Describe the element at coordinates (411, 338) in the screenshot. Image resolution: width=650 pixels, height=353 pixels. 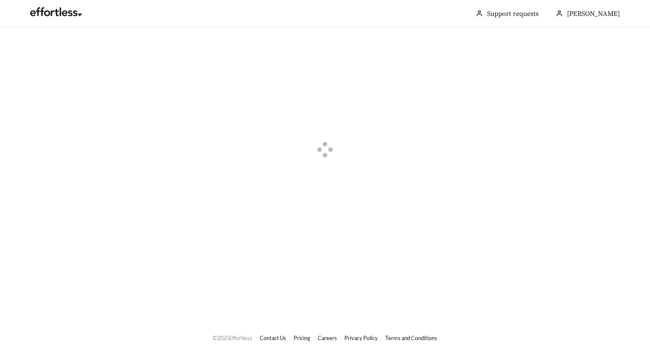
I see `a: Terms and Conditions` at that location.